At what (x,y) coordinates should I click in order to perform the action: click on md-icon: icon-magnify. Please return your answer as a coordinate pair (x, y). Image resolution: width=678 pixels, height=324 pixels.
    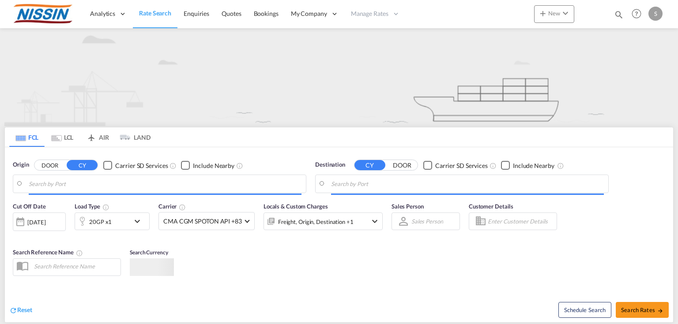
    Looking at the image, I should click on (619, 15).